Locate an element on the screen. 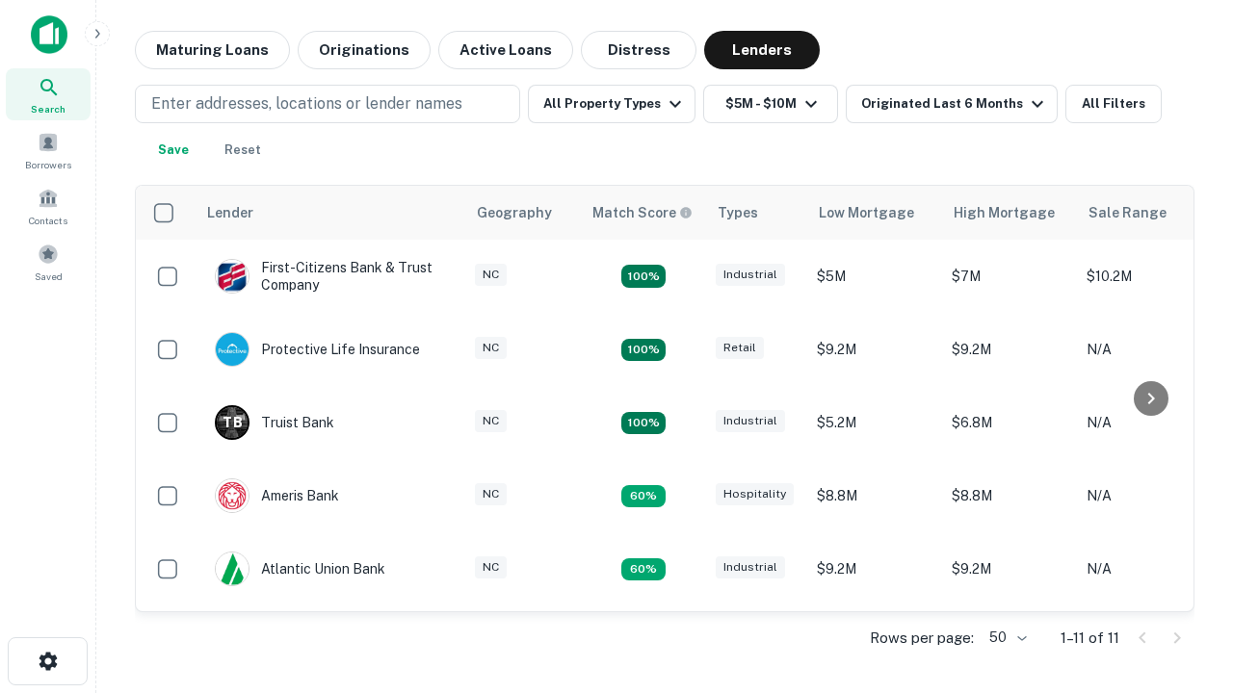 This screenshot has height=693, width=1233. th: Geography is located at coordinates (523, 213).